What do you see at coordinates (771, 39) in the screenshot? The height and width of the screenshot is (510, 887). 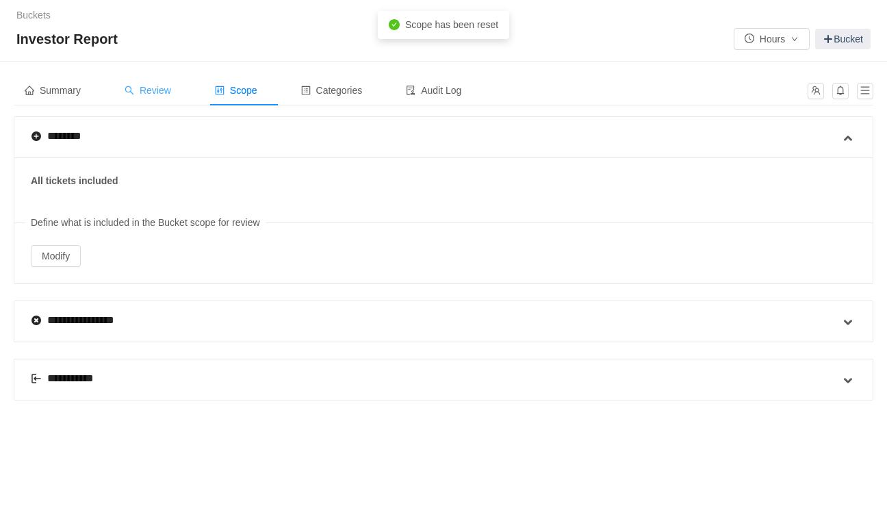 I see `button: icon: clock-circleHoursicon: down` at bounding box center [771, 39].